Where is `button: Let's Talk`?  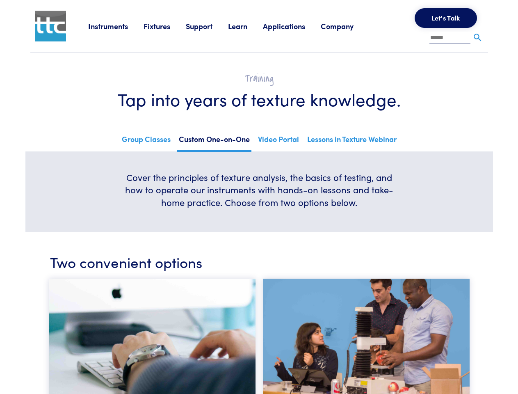 button: Let's Talk is located at coordinates (446, 18).